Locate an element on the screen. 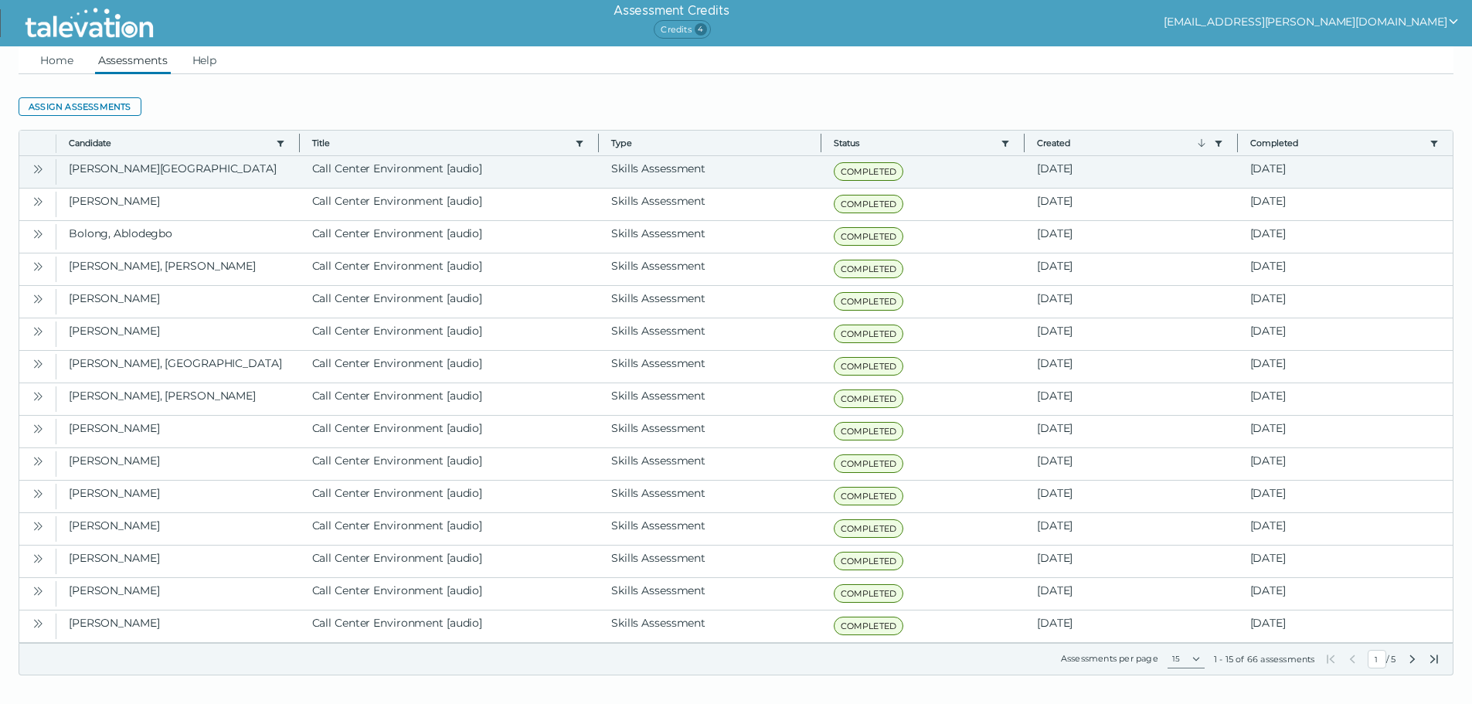  button: Last Page is located at coordinates (1434, 659).